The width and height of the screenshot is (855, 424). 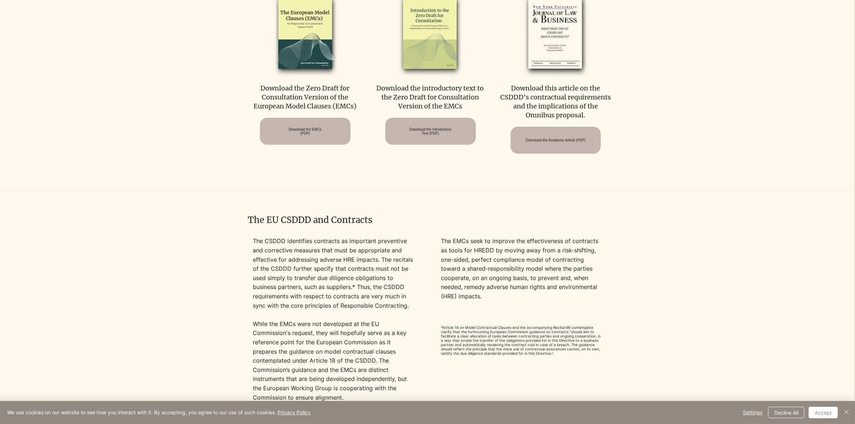 I want to click on p: Download this article on the CSDDD's contractual requirements and the implications of the Omnibus..., so click(x=555, y=102).